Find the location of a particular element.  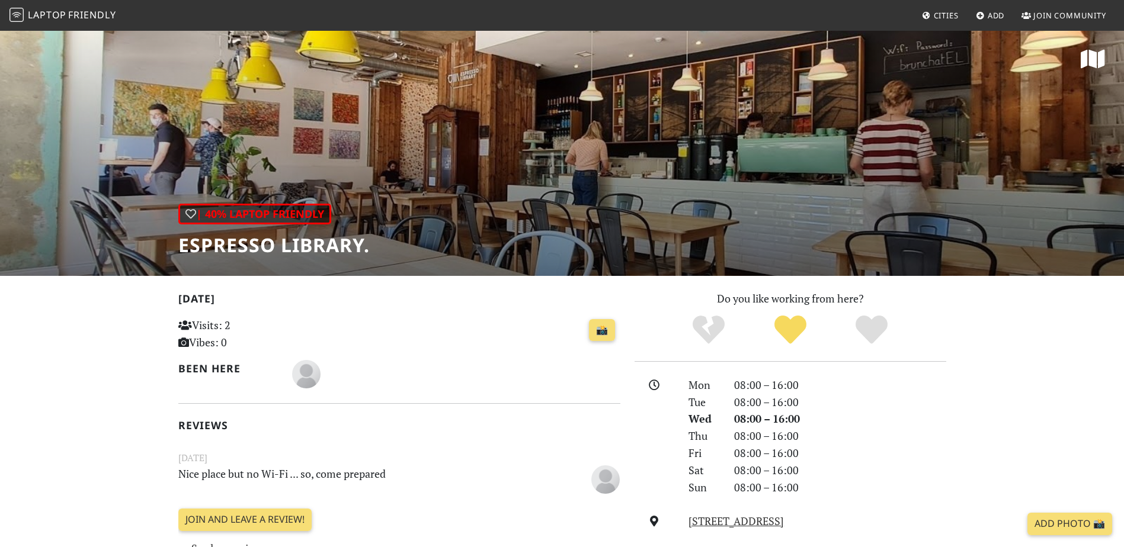

a: Cities is located at coordinates (940, 15).